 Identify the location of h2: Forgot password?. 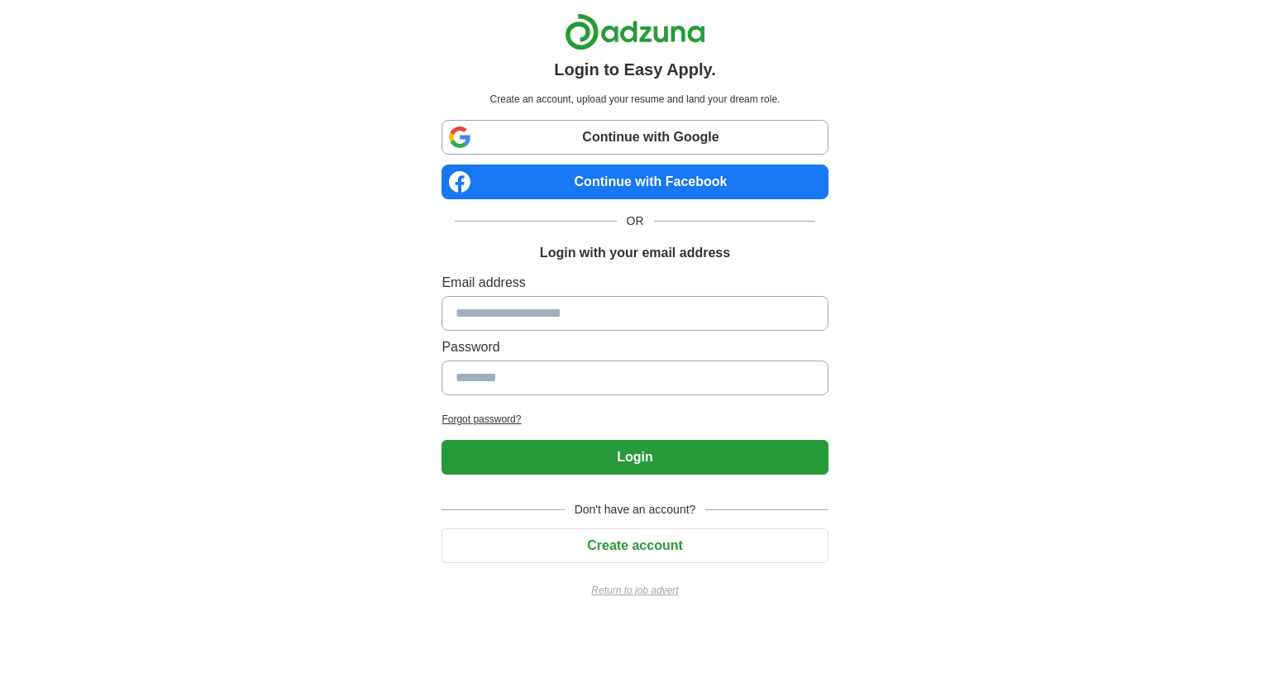
(634, 419).